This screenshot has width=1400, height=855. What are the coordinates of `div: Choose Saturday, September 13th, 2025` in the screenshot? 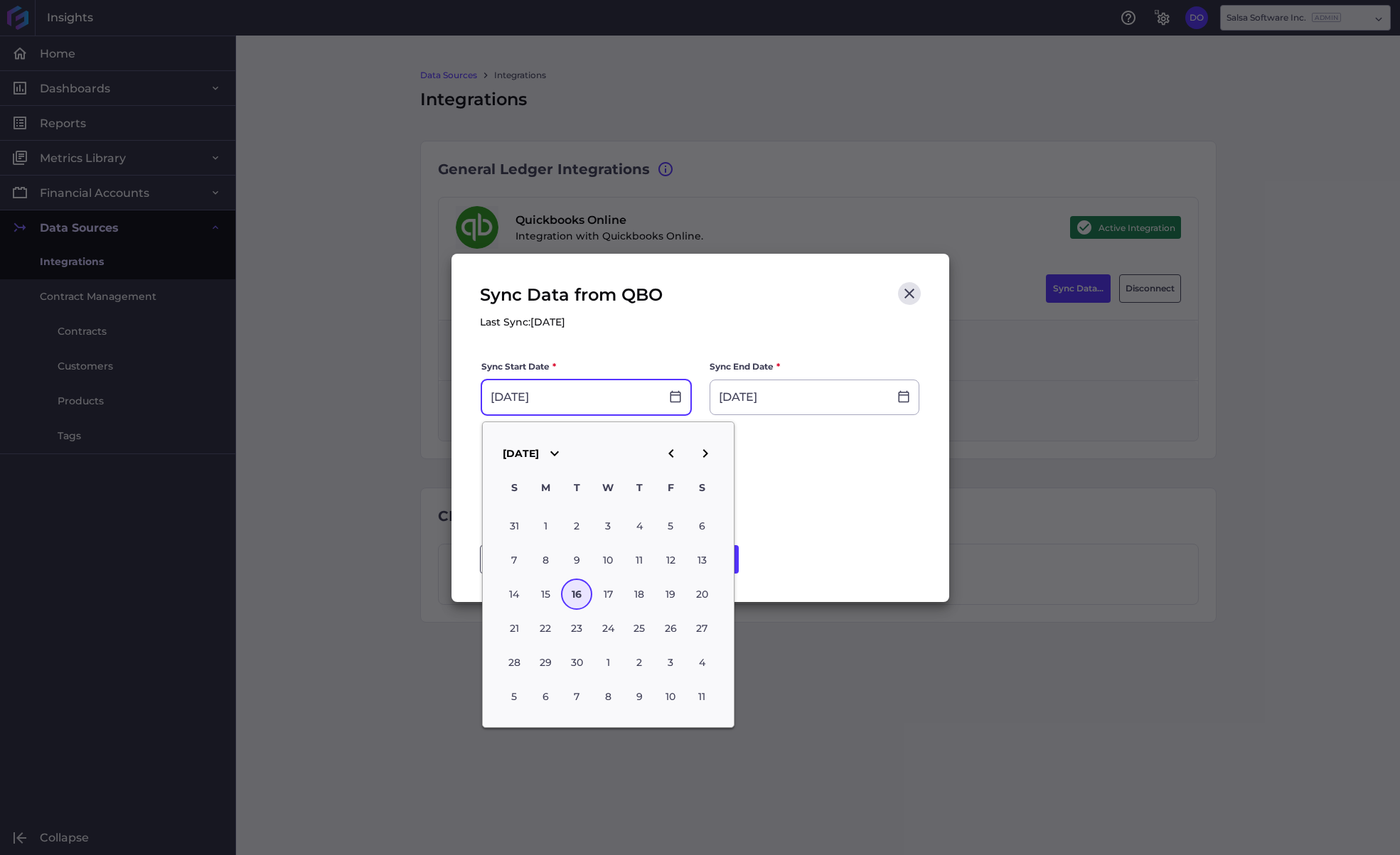 It's located at (702, 560).